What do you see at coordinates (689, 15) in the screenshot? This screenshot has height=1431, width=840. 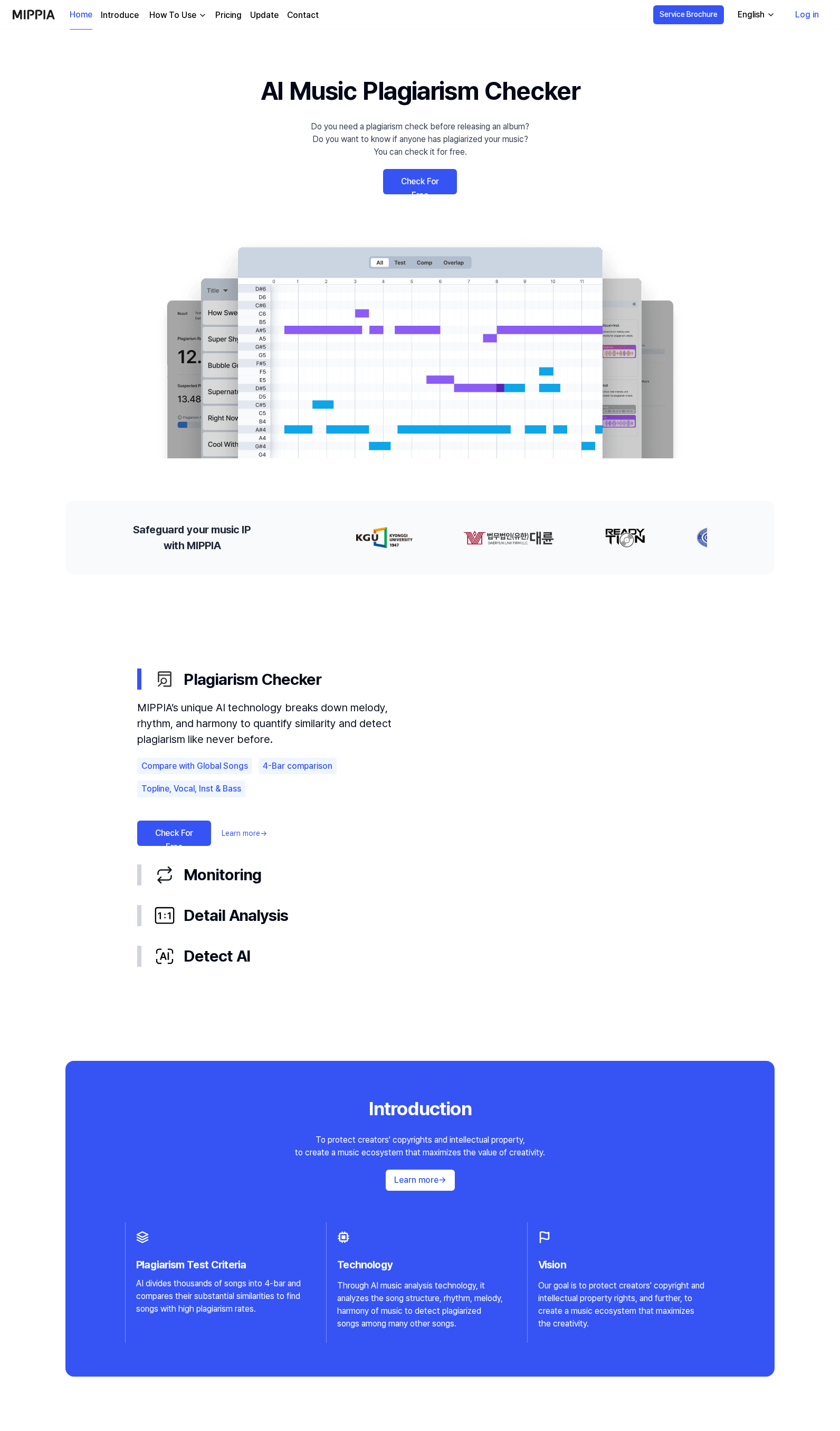 I see `button: Service Brochure` at bounding box center [689, 15].